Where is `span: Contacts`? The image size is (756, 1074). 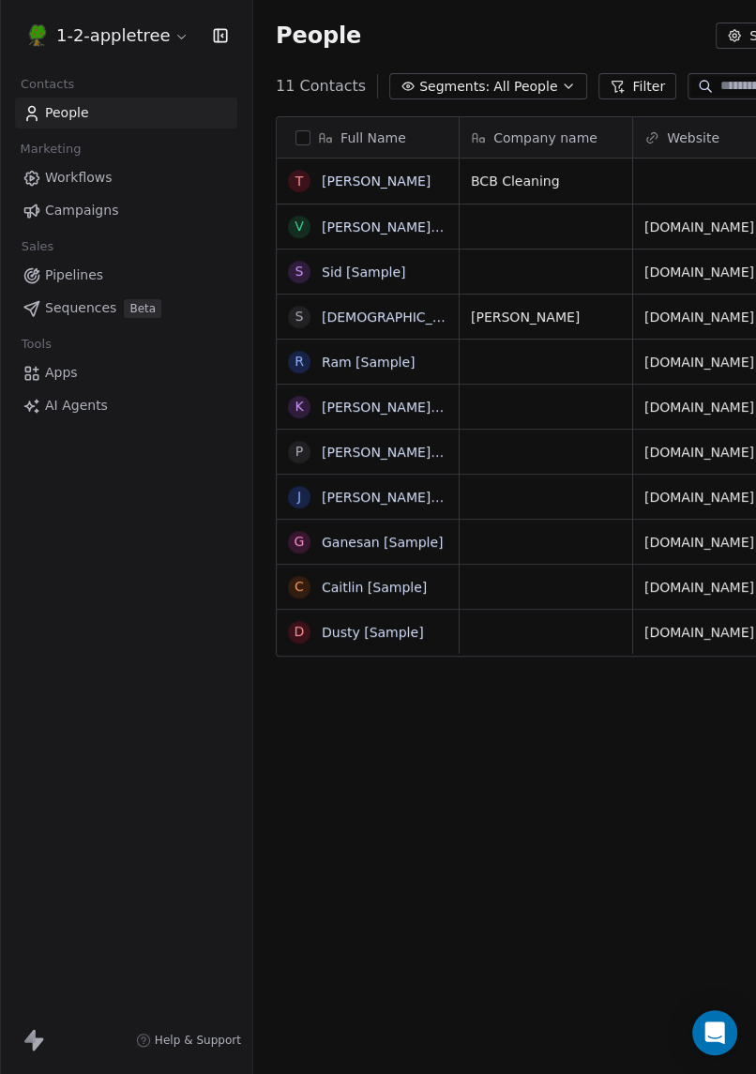
span: Contacts is located at coordinates (47, 84).